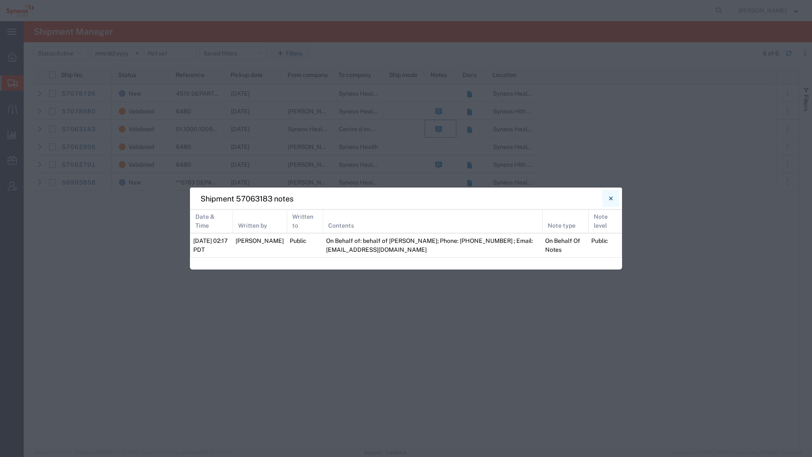 The width and height of the screenshot is (812, 457). I want to click on span: Written to, so click(303, 221).